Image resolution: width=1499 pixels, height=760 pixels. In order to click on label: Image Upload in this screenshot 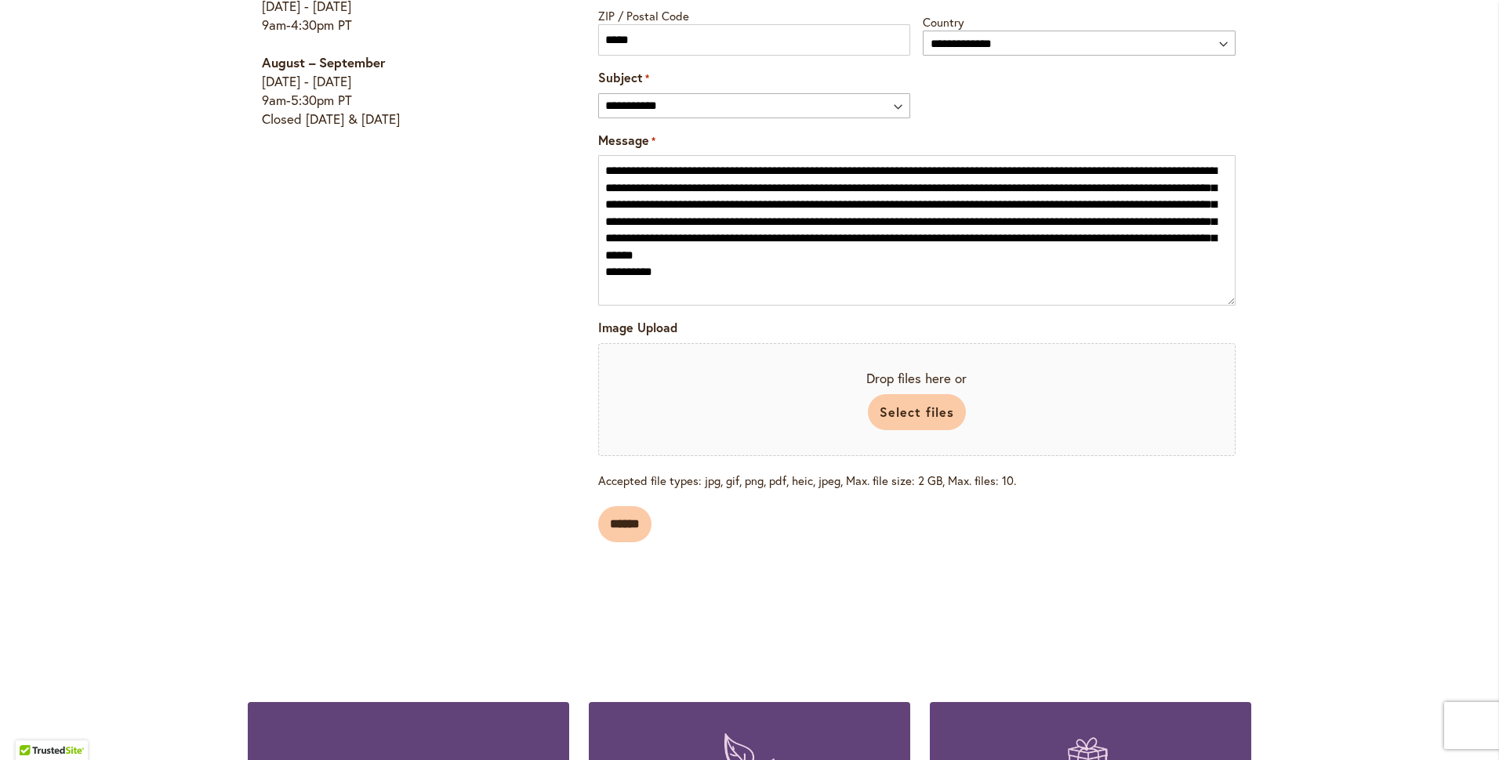, I will do `click(637, 328)`.